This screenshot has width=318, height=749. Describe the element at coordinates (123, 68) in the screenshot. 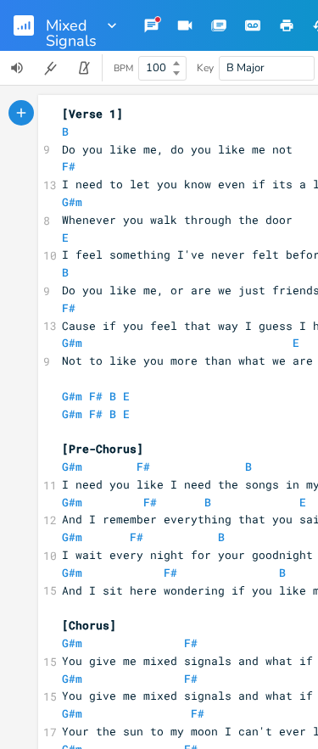

I see `div: BPM` at that location.